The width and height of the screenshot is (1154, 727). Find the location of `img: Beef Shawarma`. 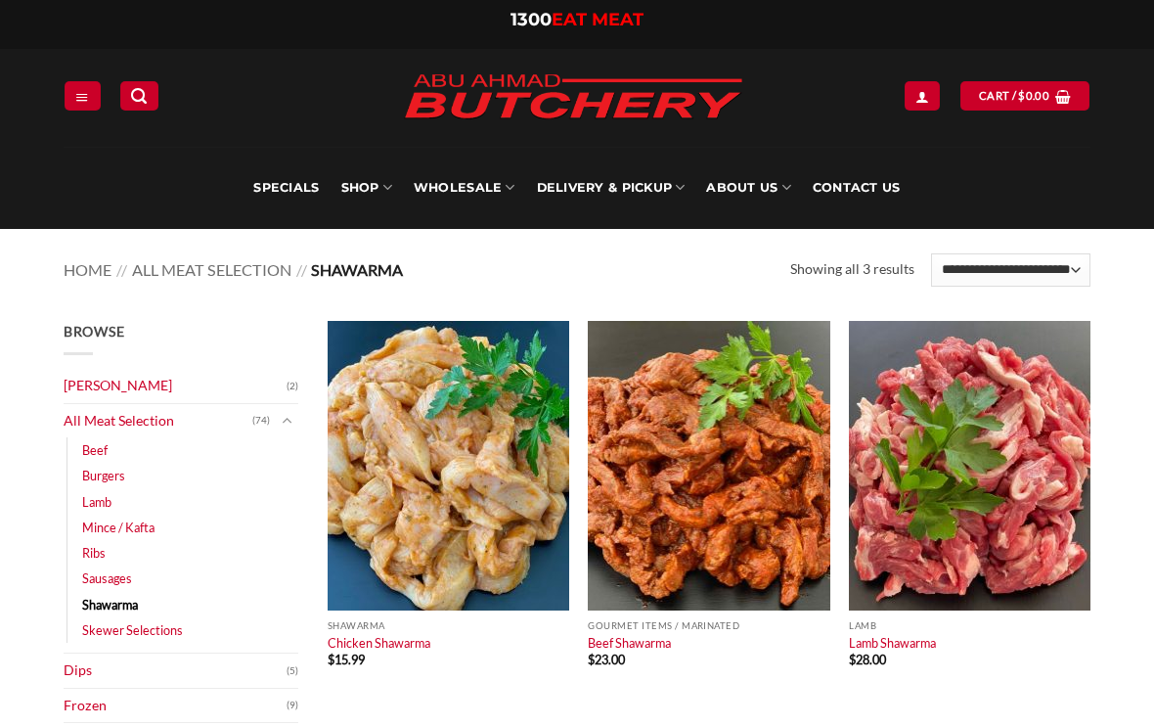

img: Beef Shawarma is located at coordinates (708, 466).